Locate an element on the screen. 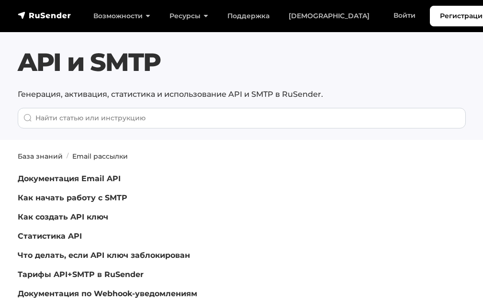 The height and width of the screenshot is (301, 483). a: Что делать, если API ключ заблокирован is located at coordinates (104, 255).